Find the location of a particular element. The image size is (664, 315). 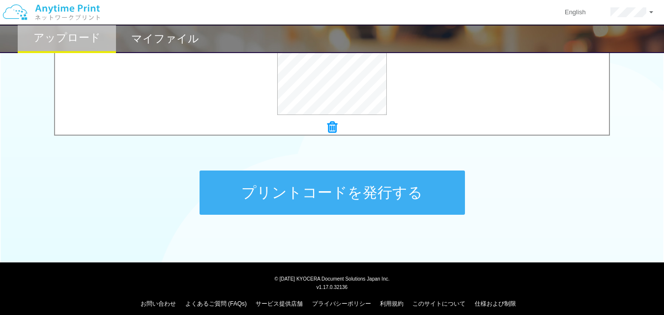

span: v1.17.0.32136 is located at coordinates (332, 287).